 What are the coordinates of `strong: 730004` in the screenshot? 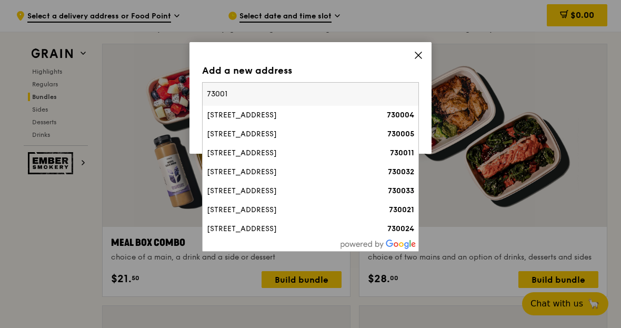 It's located at (400, 115).